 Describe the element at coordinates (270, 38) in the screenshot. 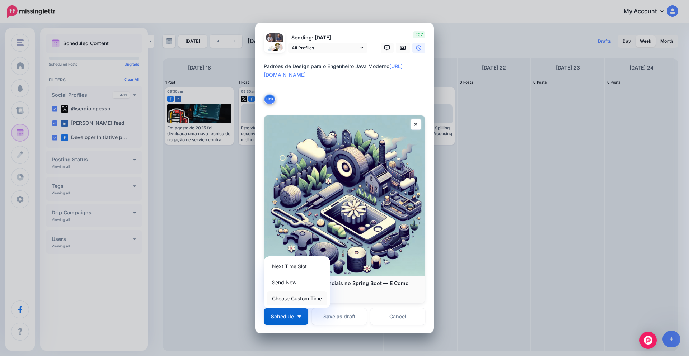

I see `img: 1745356928895-67863.png` at that location.